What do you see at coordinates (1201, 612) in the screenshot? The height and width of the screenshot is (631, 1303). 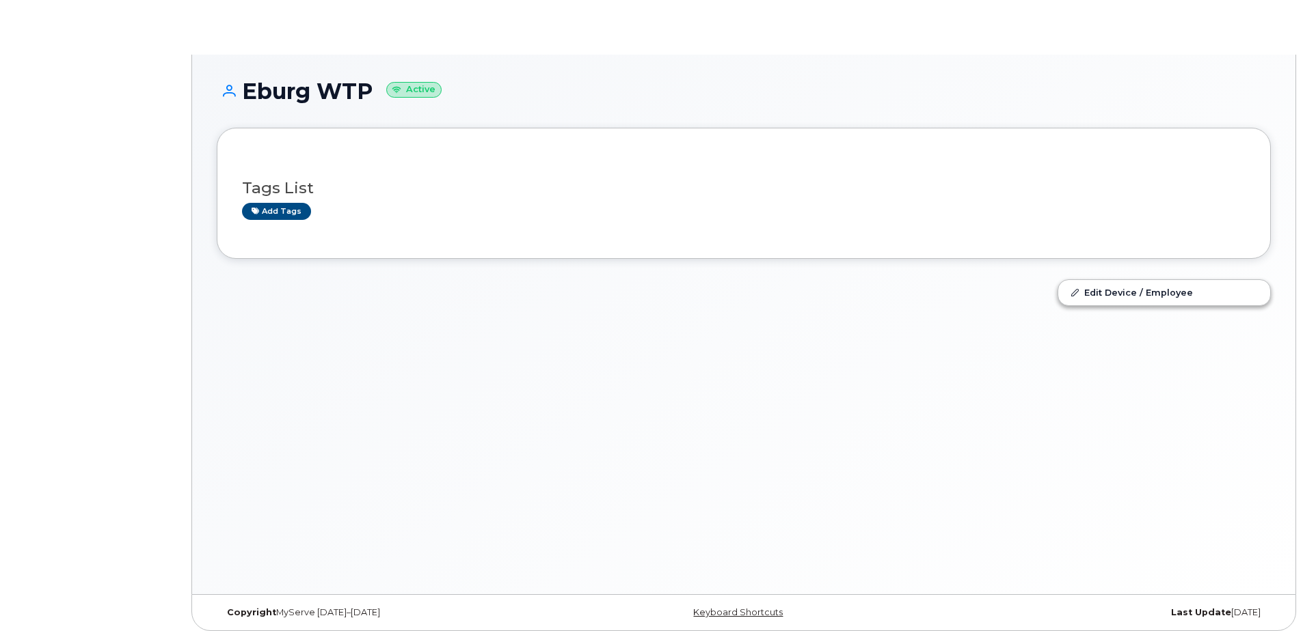 I see `strong: Last Update` at bounding box center [1201, 612].